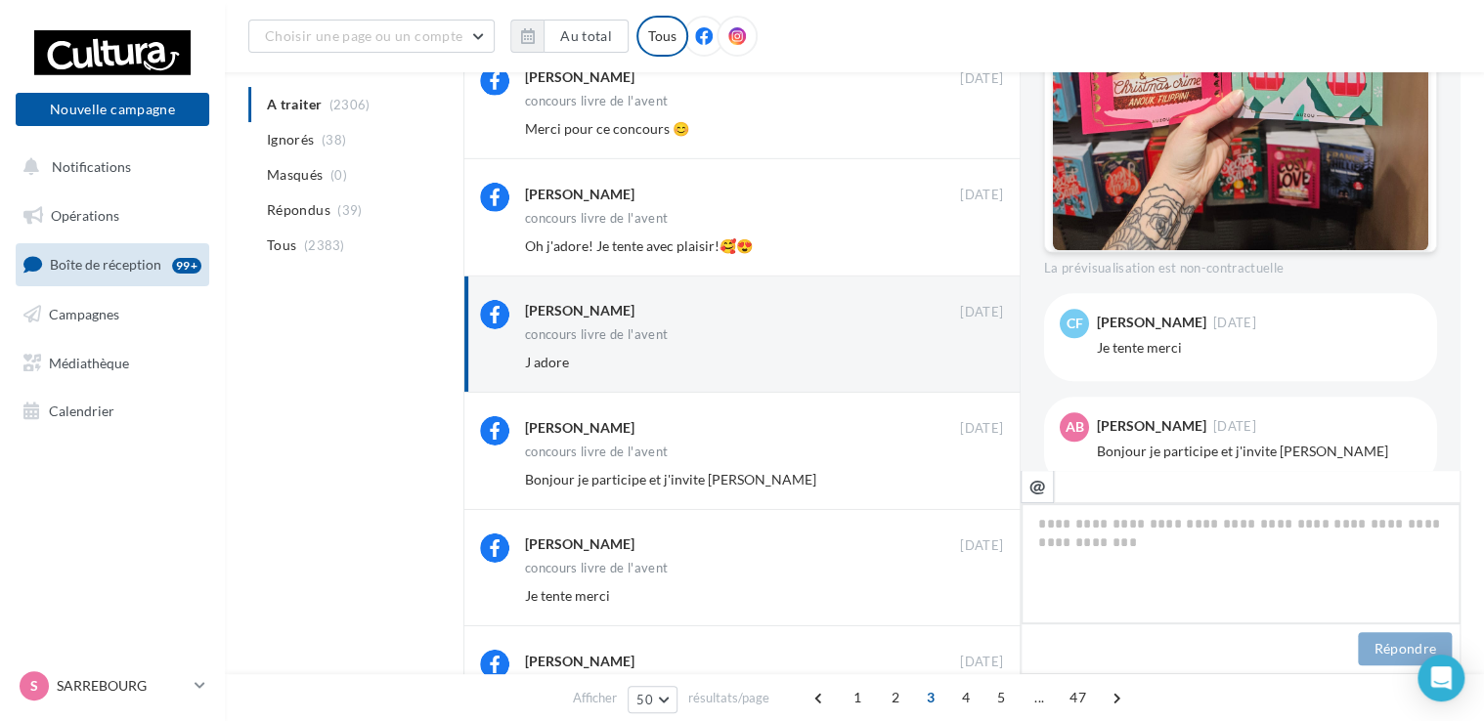  I want to click on span: Médiathèque, so click(89, 362).